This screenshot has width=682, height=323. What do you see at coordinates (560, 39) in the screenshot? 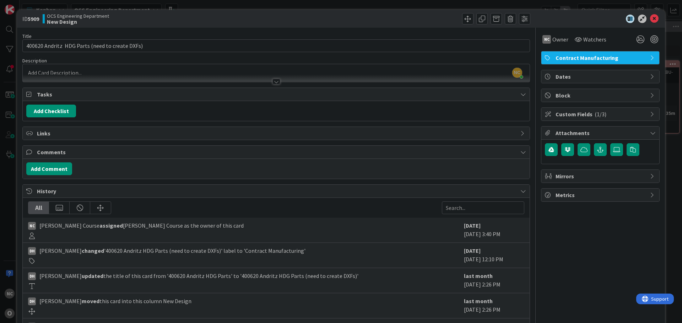
I see `span: Owner` at bounding box center [560, 39].